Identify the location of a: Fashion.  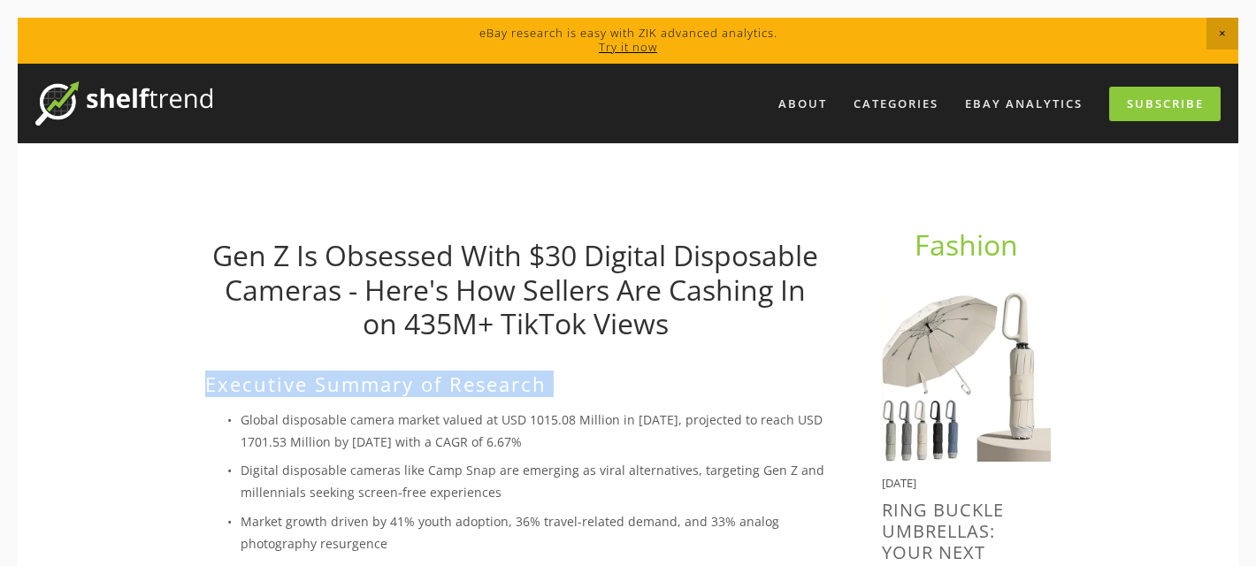
(966, 244).